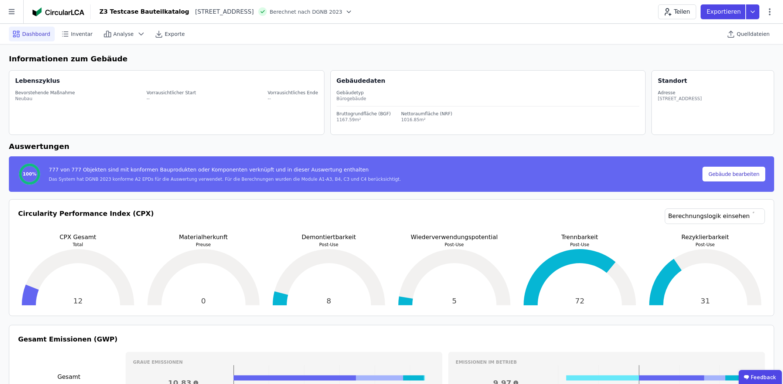 This screenshot has height=384, width=783. I want to click on a: Berechnungslogik einsehen, so click(715, 216).